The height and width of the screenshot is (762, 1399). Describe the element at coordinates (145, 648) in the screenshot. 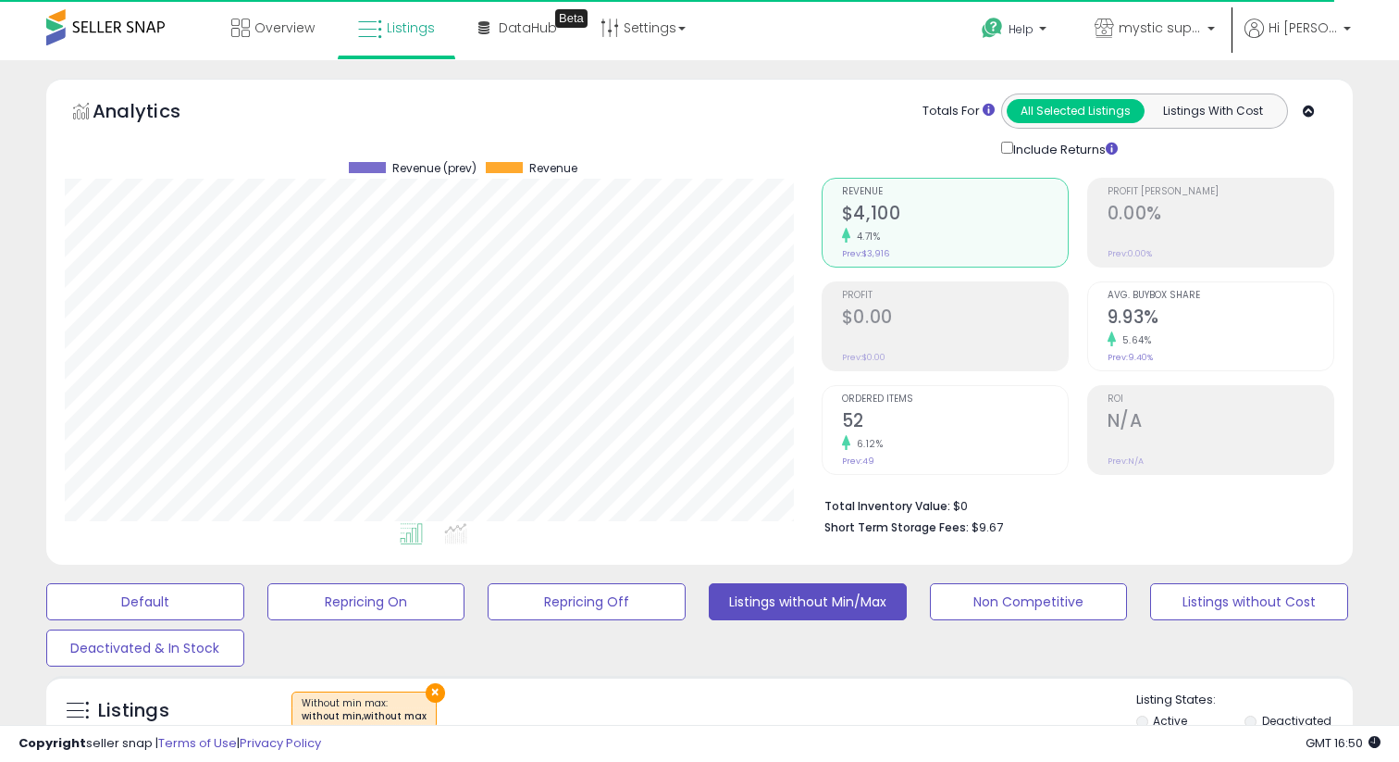

I see `button: Deactivated & In Stock` at that location.